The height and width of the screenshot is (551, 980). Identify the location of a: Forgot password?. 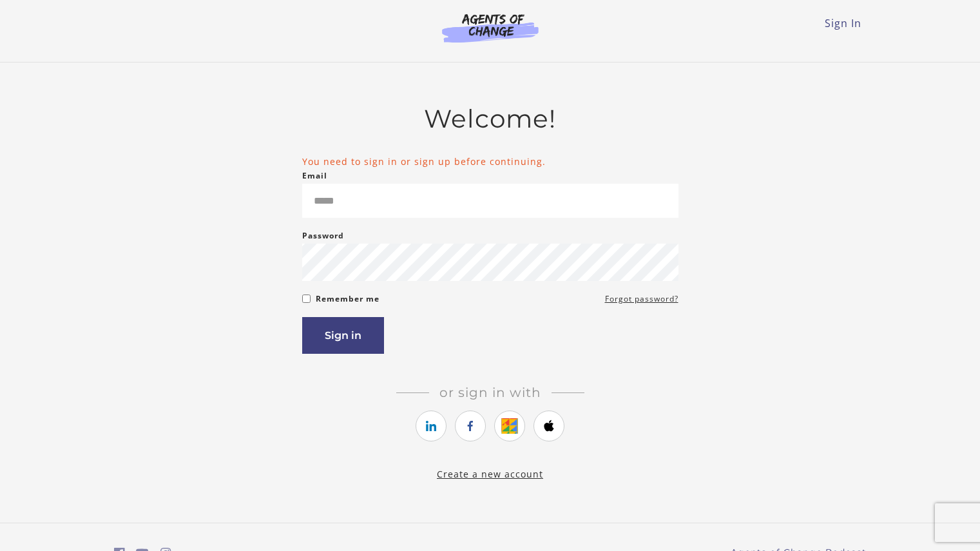
(642, 299).